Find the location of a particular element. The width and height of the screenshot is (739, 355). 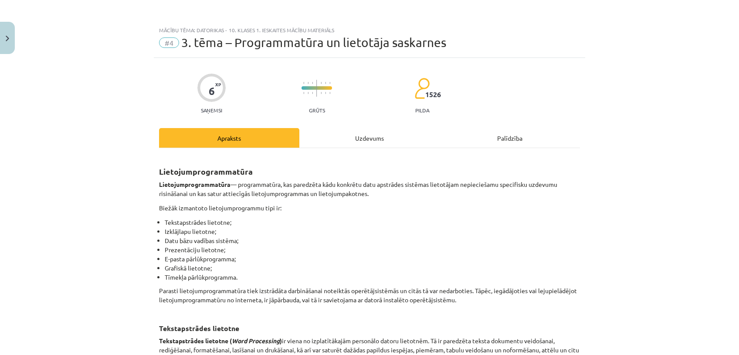

span: XP is located at coordinates (218, 84).